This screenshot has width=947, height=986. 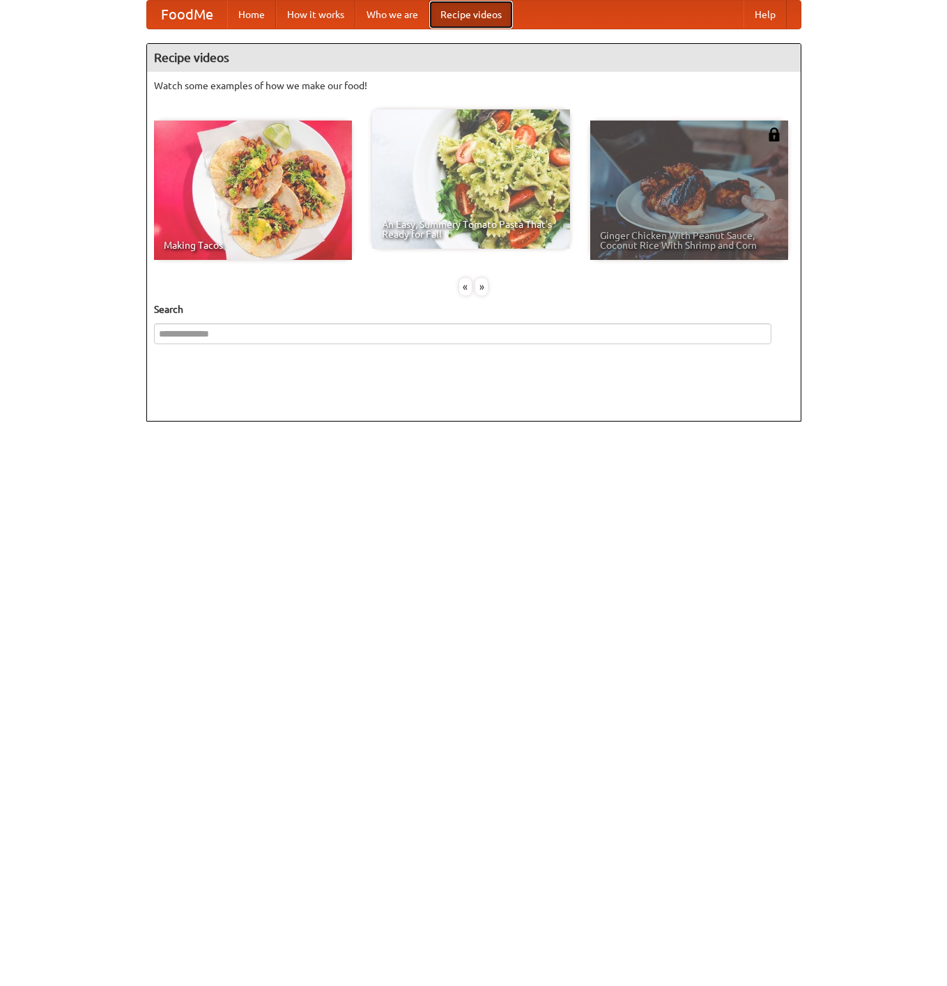 I want to click on a: How it works, so click(x=316, y=15).